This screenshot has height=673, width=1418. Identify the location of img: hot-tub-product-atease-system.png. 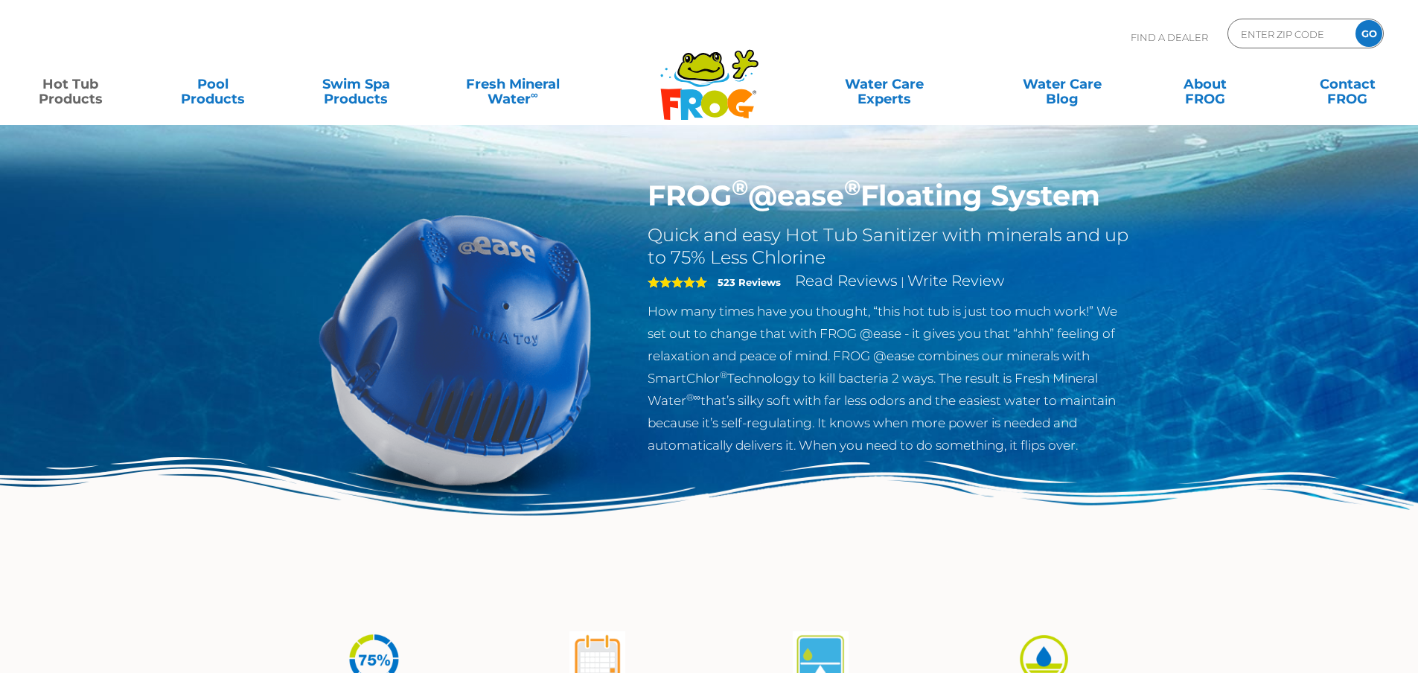
(456, 349).